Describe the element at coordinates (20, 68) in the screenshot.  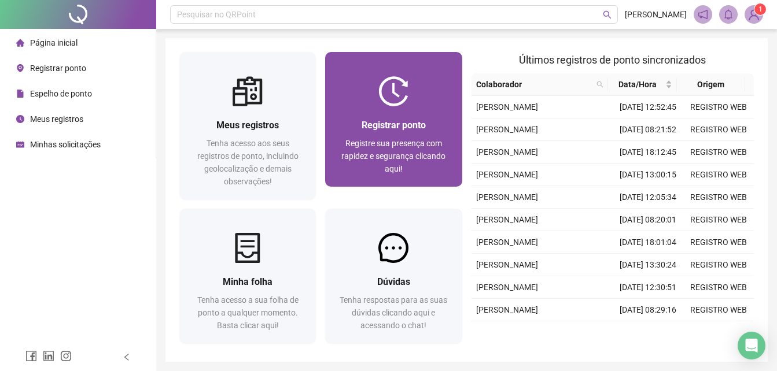
I see `span: environment` at that location.